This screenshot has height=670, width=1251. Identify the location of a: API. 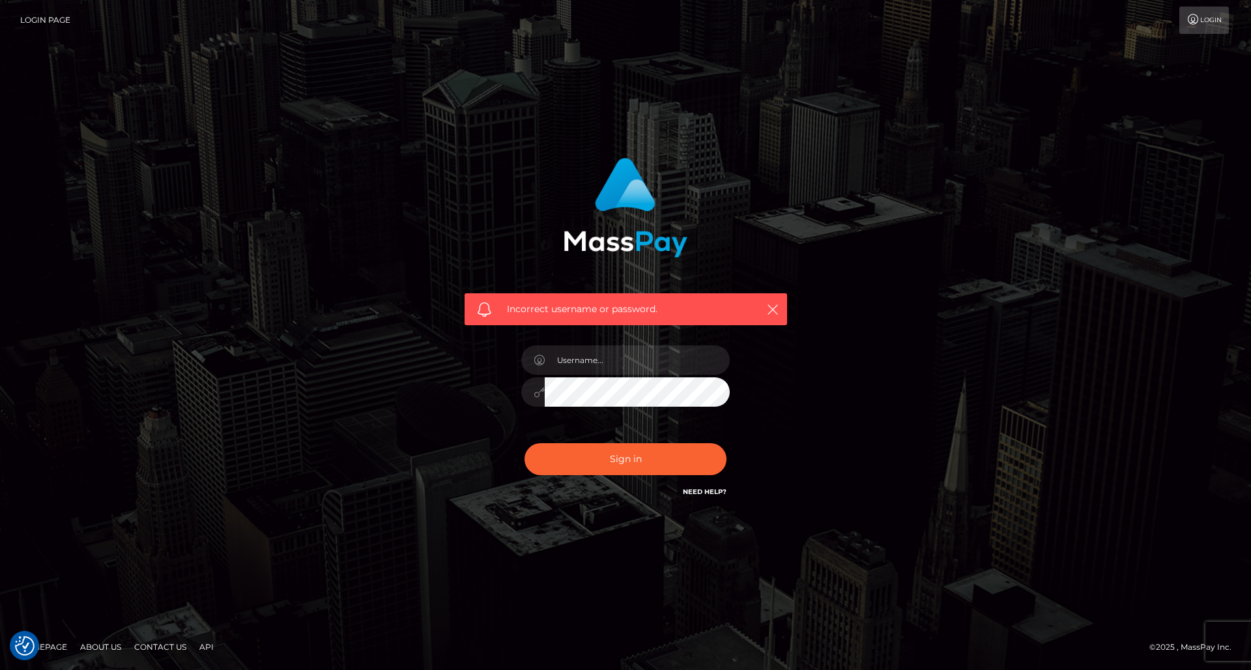
(207, 646).